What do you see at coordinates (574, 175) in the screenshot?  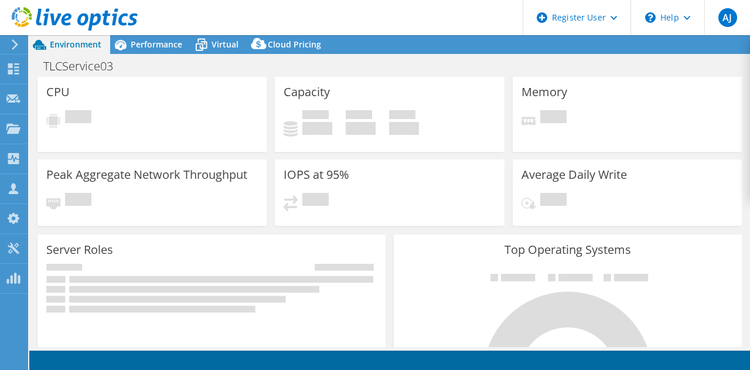 I see `h3: Average Daily Write` at bounding box center [574, 175].